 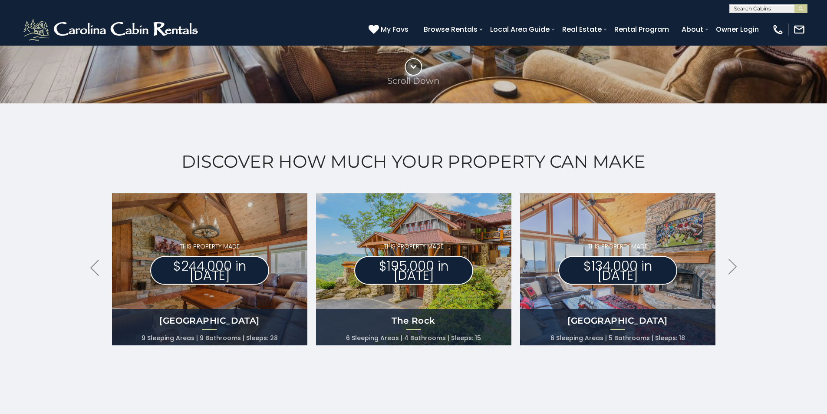 What do you see at coordinates (413, 81) in the screenshot?
I see `p: Scroll Down` at bounding box center [413, 81].